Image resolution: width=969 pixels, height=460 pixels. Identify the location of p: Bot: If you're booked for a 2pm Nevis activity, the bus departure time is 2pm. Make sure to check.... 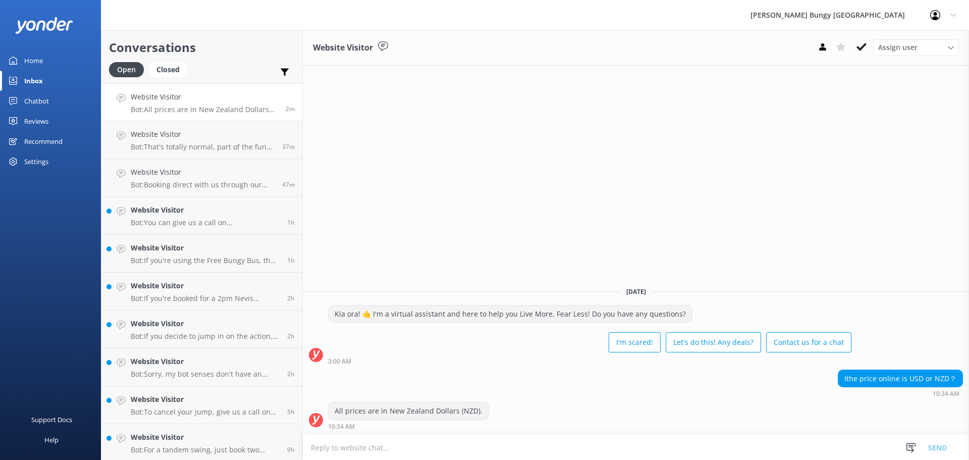
(205, 298).